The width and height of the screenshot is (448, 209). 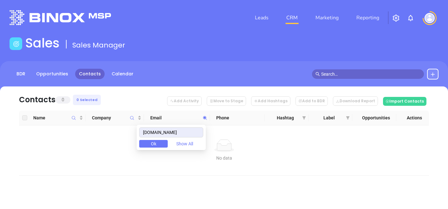 What do you see at coordinates (368, 18) in the screenshot?
I see `a: Reporting` at bounding box center [368, 18].